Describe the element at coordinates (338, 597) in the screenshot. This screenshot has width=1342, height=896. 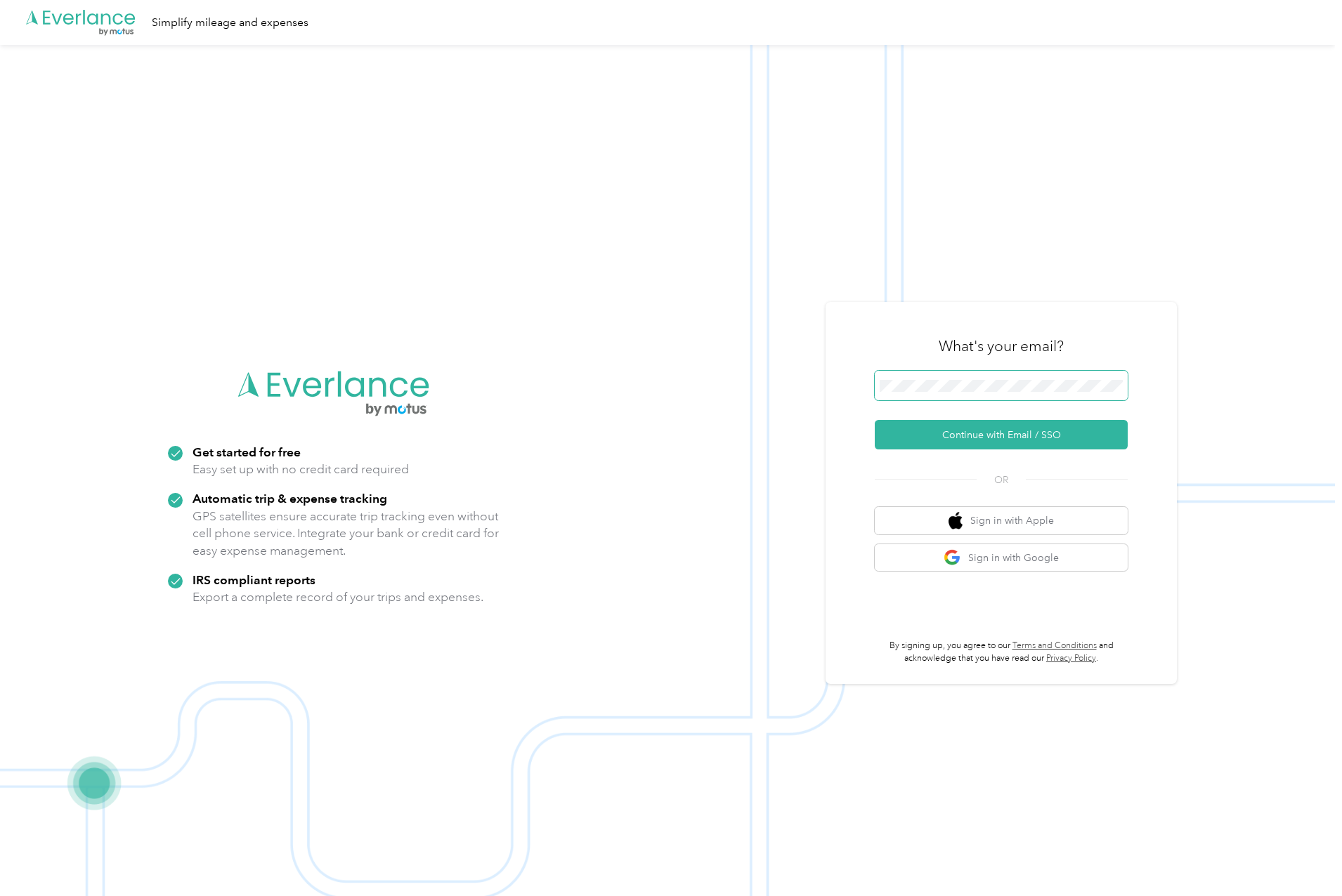
I see `p: Export a complete record of your trips and expenses.` at that location.